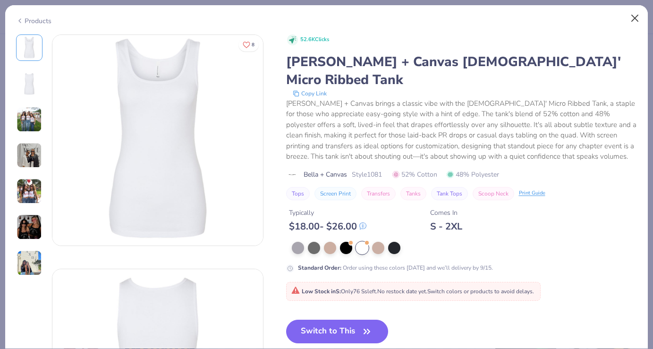  I want to click on span: Bella + Canvas, so click(325, 174).